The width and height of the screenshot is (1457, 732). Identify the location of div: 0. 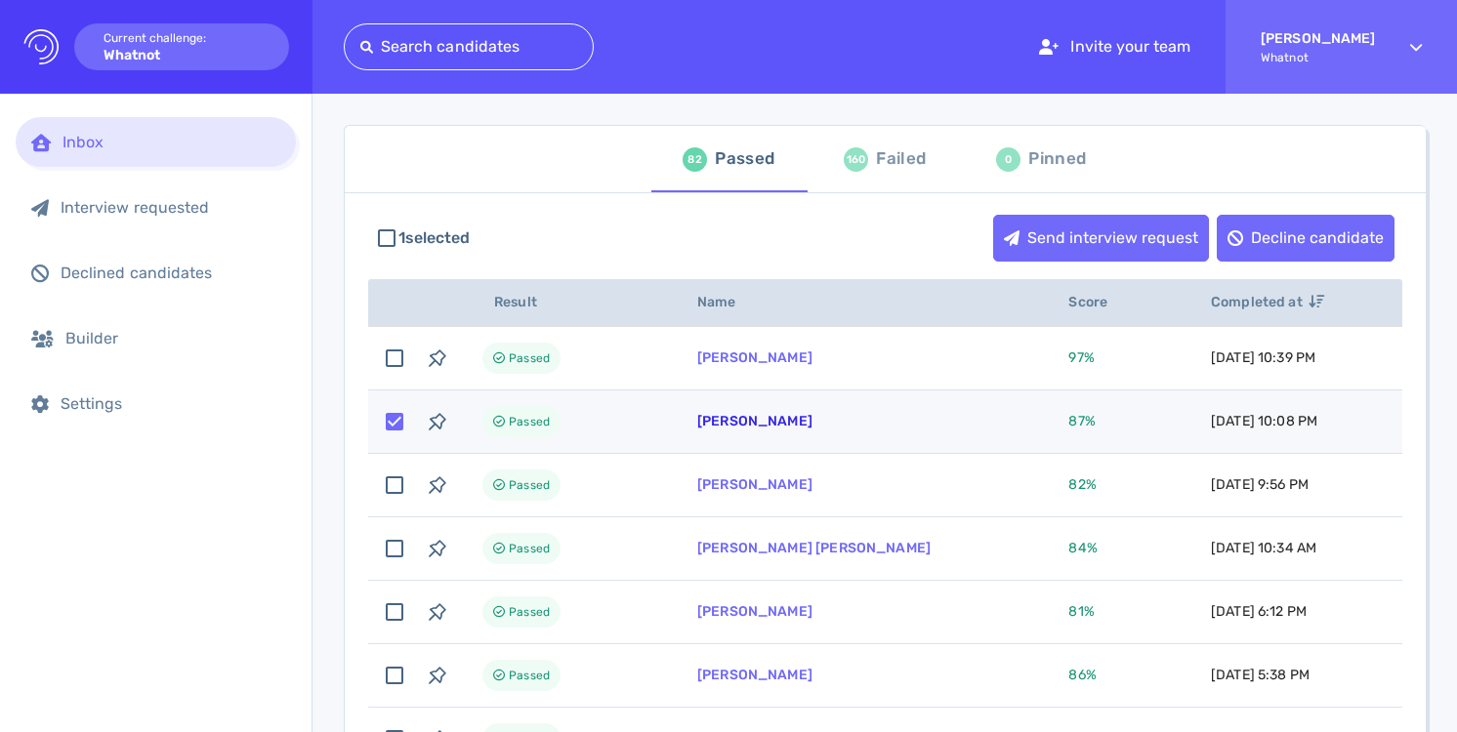
(1008, 159).